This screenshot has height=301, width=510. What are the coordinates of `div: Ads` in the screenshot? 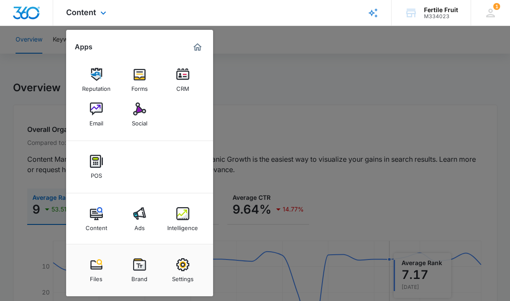 It's located at (140, 226).